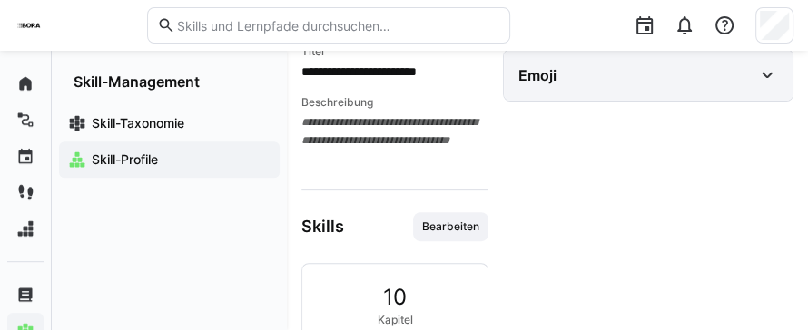 Image resolution: width=808 pixels, height=330 pixels. Describe the element at coordinates (450, 227) in the screenshot. I see `span: Bearbeiten` at that location.